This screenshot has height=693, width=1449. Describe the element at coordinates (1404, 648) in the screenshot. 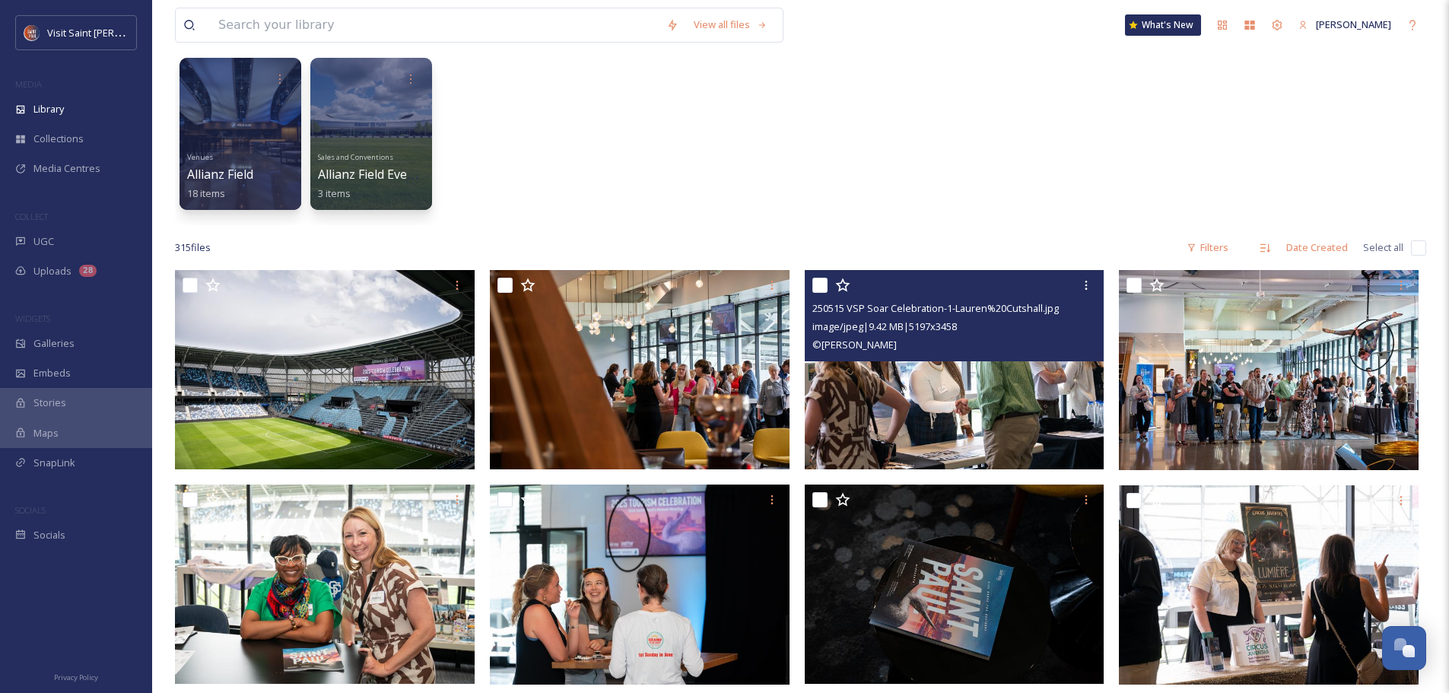

I see `button: Open Chat` at that location.